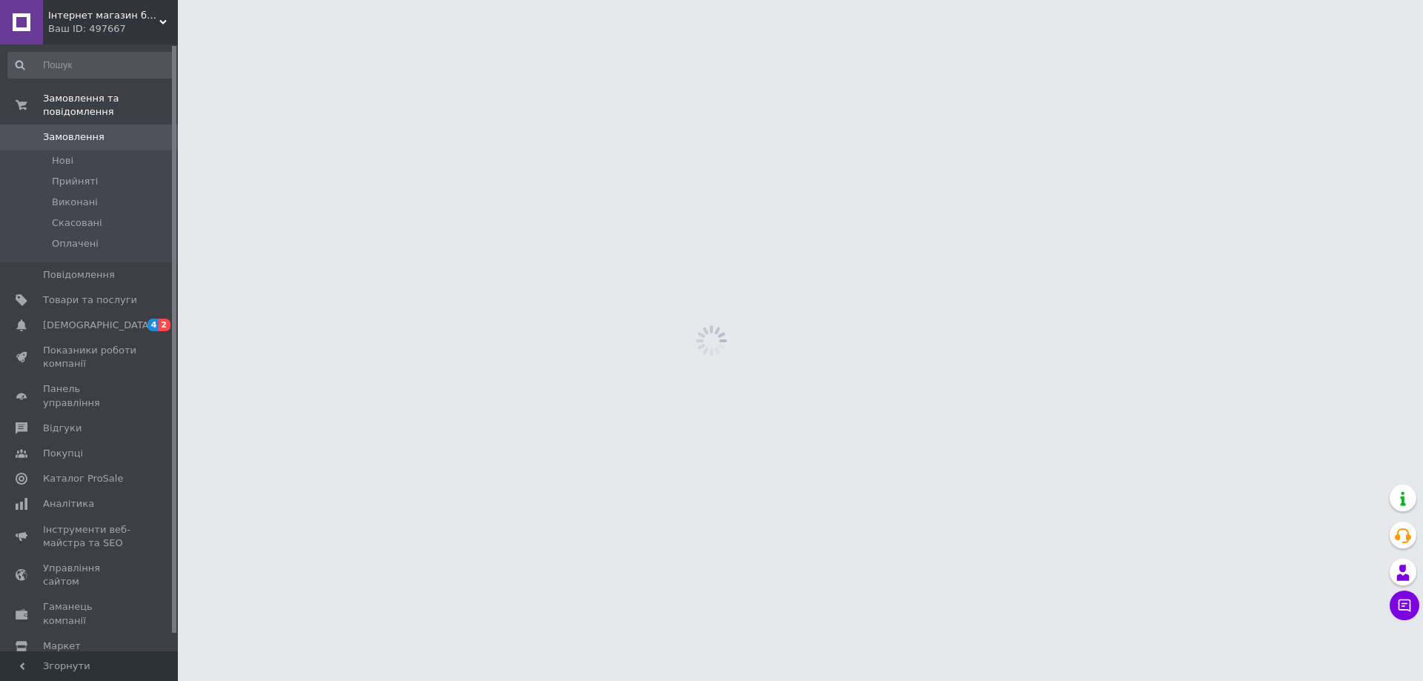  Describe the element at coordinates (113, 29) in the screenshot. I see `div: Ваш ID: 497667` at that location.